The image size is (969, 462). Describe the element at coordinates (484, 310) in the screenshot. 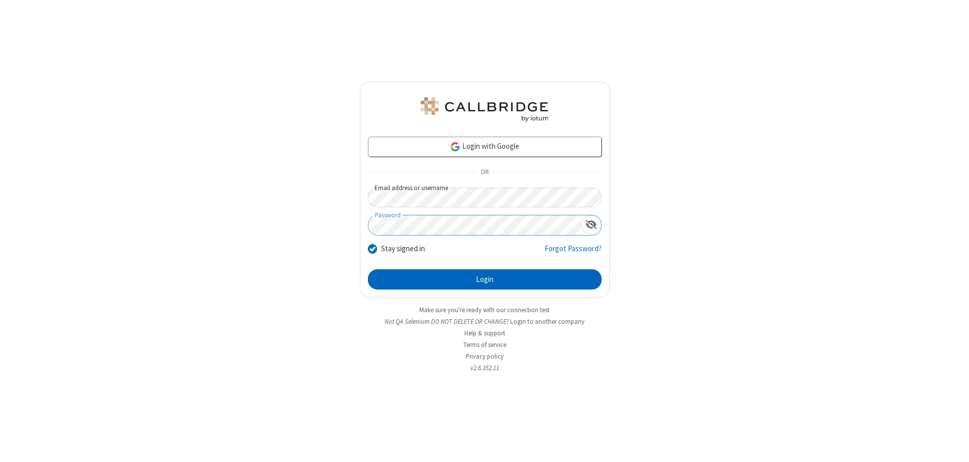

I see `a: Make sure you're ready with our connection test` at that location.